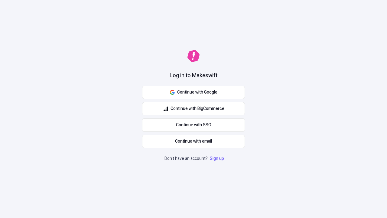 The height and width of the screenshot is (218, 387). I want to click on span: Continue with Google, so click(197, 92).